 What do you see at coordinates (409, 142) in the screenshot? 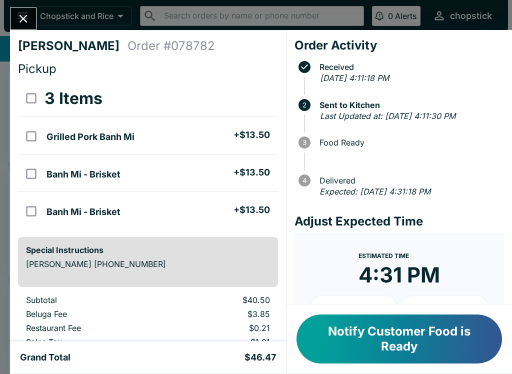
I see `span: Food Ready` at bounding box center [409, 142].